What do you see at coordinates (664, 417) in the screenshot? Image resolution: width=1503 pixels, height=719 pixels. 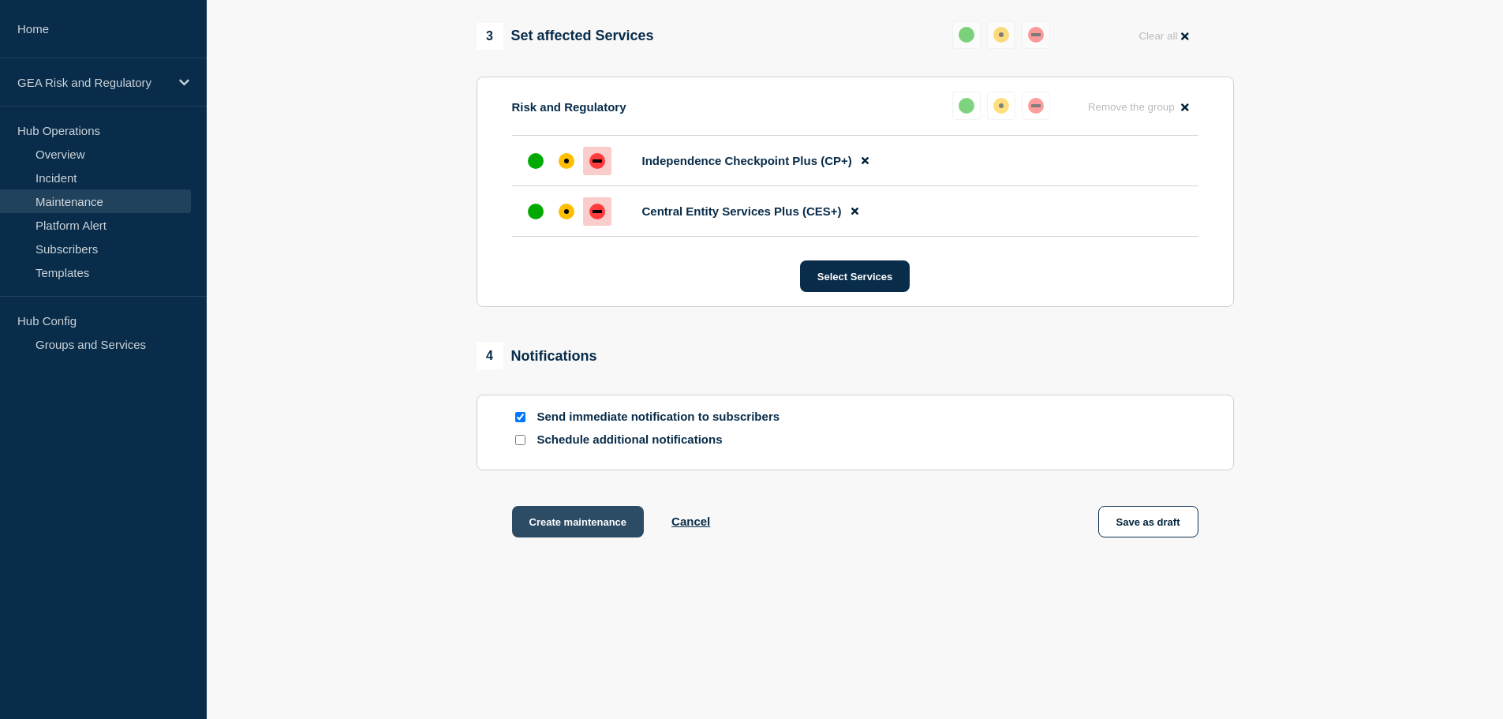 I see `p: Send immediate notification to subscribers` at bounding box center [664, 417].